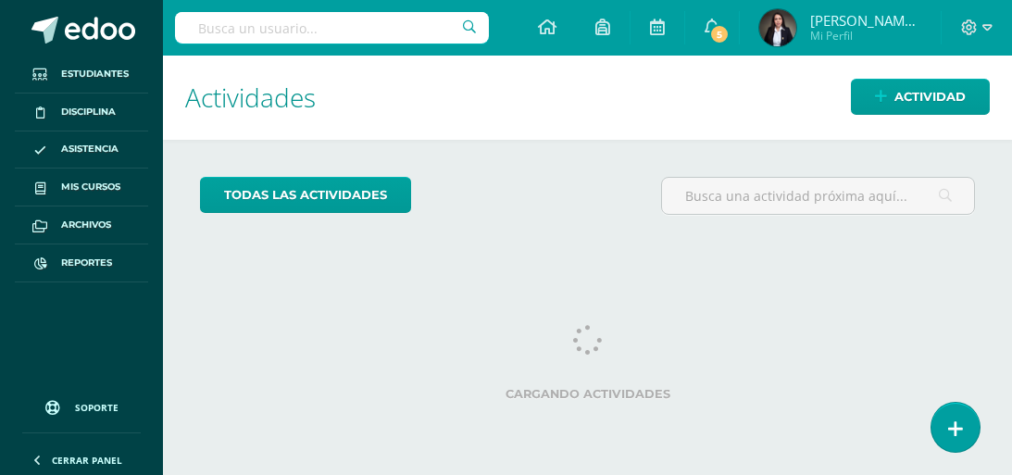 The width and height of the screenshot is (1012, 475). What do you see at coordinates (86, 263) in the screenshot?
I see `span: Reportes` at bounding box center [86, 263].